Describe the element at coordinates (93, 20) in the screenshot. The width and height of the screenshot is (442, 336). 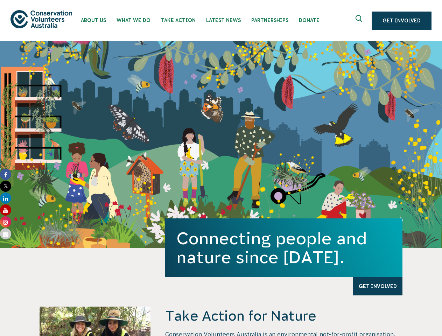
I see `span: About Us` at that location.